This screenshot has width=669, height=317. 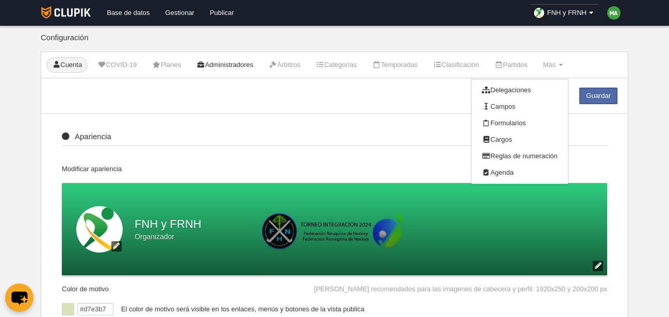 What do you see at coordinates (67, 65) in the screenshot?
I see `a: Cuenta` at bounding box center [67, 65].